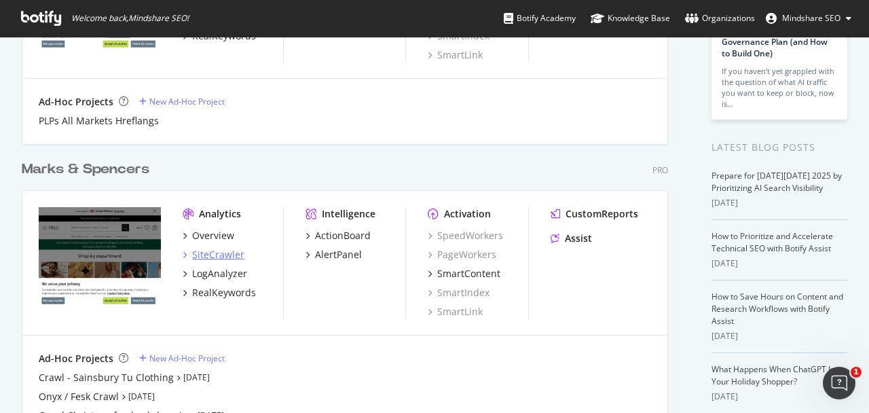 The image size is (869, 413). Describe the element at coordinates (86, 169) in the screenshot. I see `div: Marks & Spencers` at that location.